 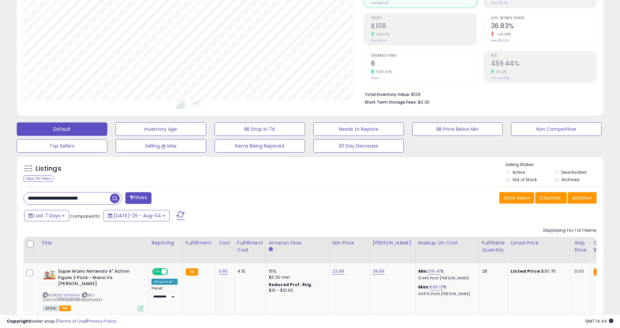 What do you see at coordinates (61, 321) in the screenshot?
I see `div: seller snap | |` at bounding box center [61, 321].